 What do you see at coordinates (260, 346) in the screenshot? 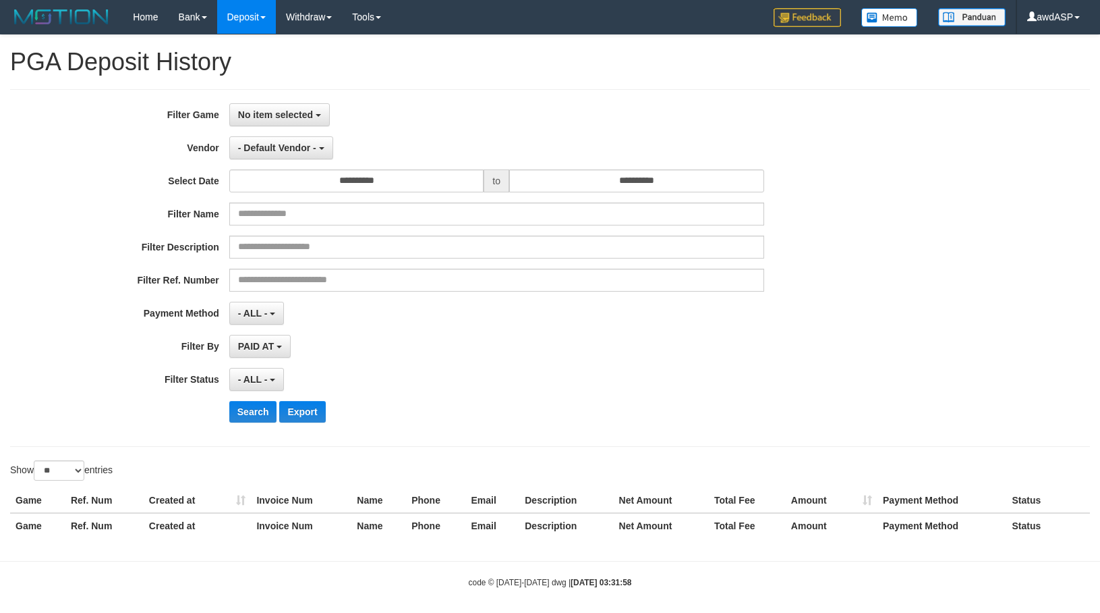
I see `button: PAID AT` at bounding box center [260, 346].